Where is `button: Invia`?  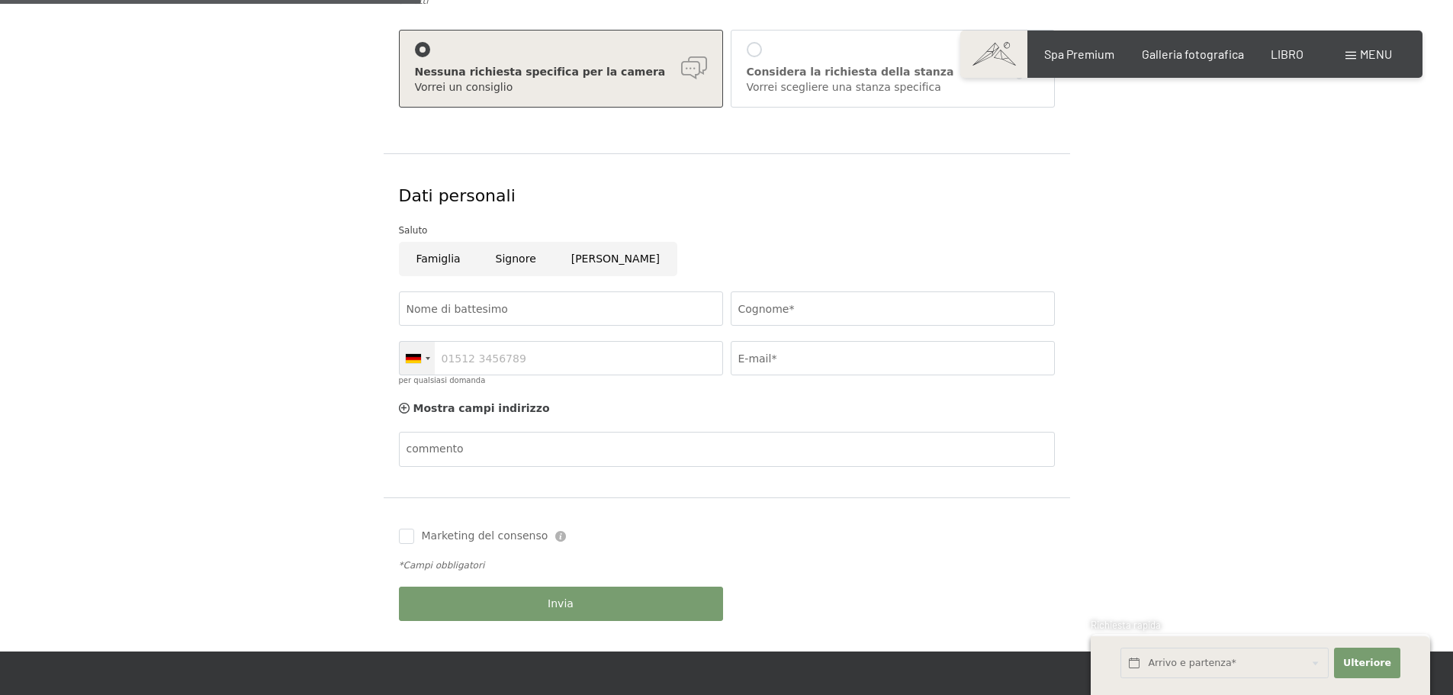 button: Invia is located at coordinates (560, 603).